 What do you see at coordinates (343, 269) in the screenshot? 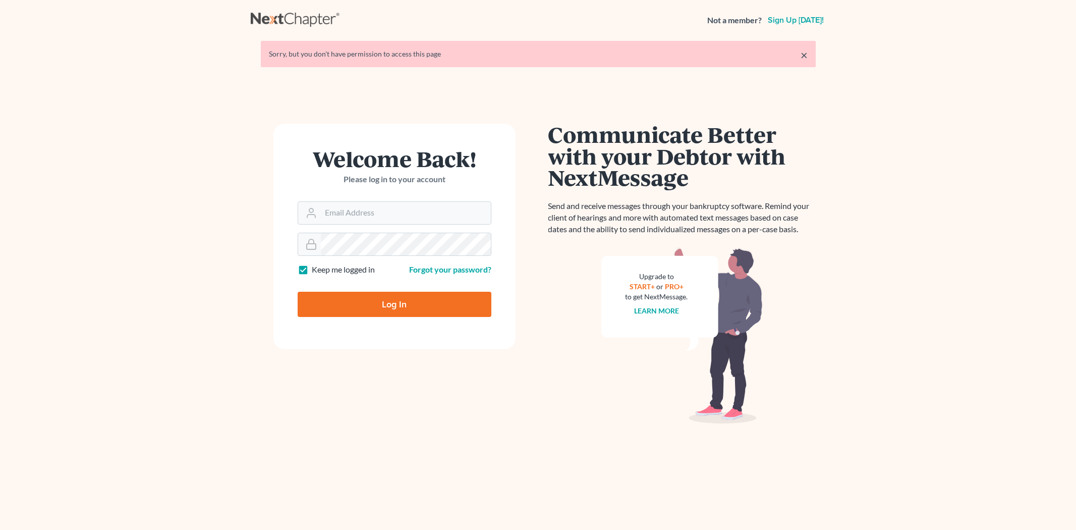
I see `label: Keep me logged in` at bounding box center [343, 269].